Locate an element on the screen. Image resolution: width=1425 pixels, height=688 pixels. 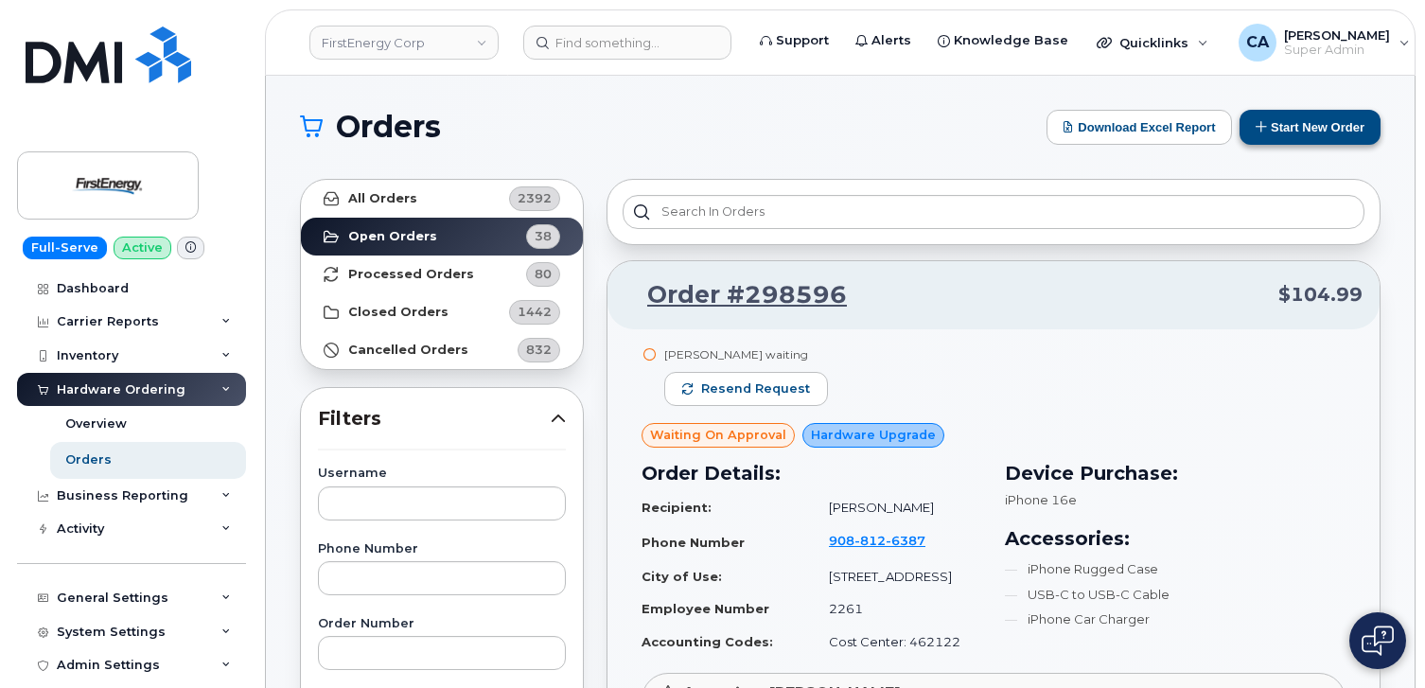
span: 1442 is located at coordinates (535, 311).